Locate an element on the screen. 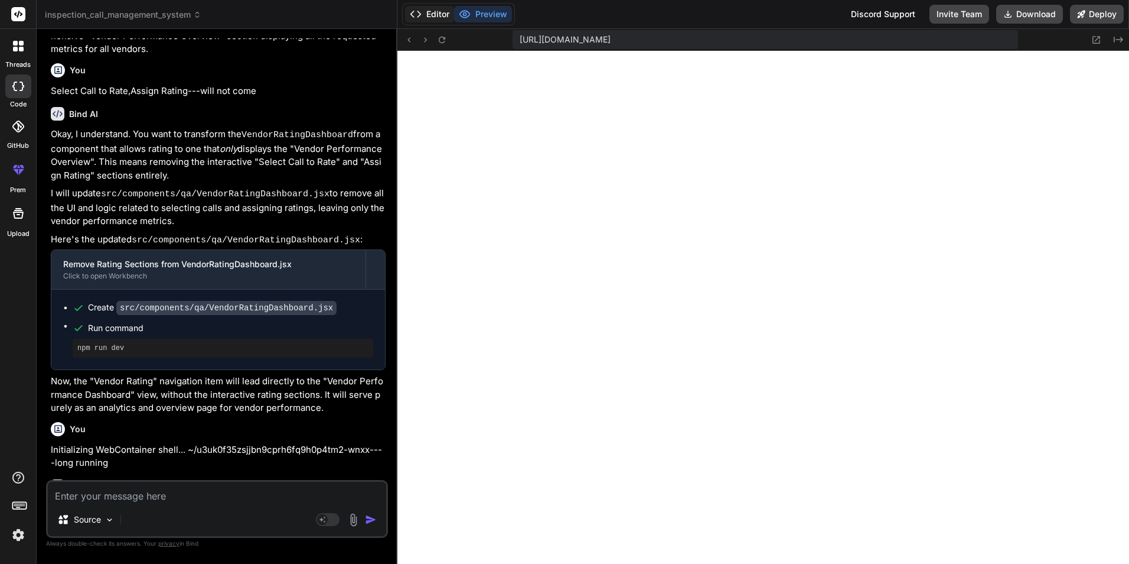  p: Okay, I understand. You want to transform the from a component that allows rating to one that dis... is located at coordinates (218, 155).